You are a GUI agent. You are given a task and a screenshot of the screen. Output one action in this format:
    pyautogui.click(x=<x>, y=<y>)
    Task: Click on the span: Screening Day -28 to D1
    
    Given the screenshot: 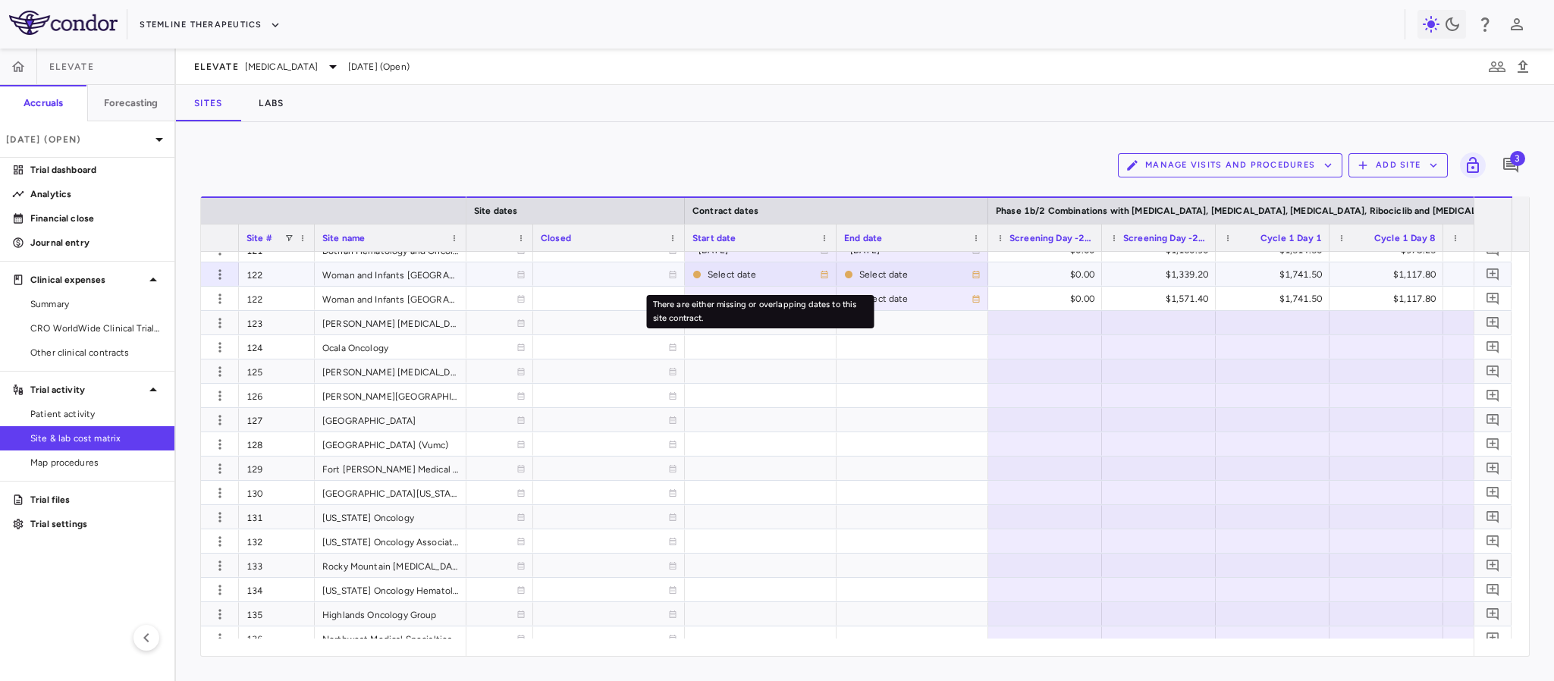 What is the action you would take?
    pyautogui.click(x=1165, y=238)
    